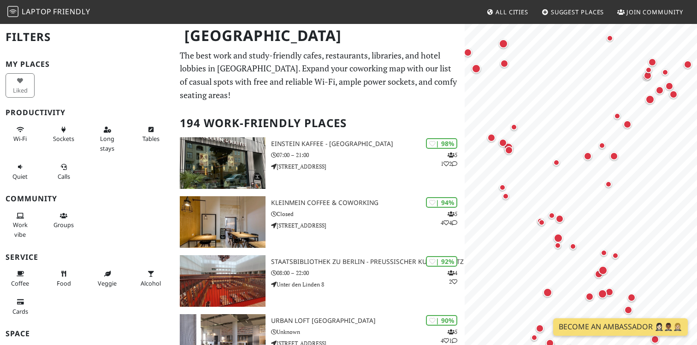  Describe the element at coordinates (368, 273) in the screenshot. I see `p: 08:00 – 22:00` at that location.